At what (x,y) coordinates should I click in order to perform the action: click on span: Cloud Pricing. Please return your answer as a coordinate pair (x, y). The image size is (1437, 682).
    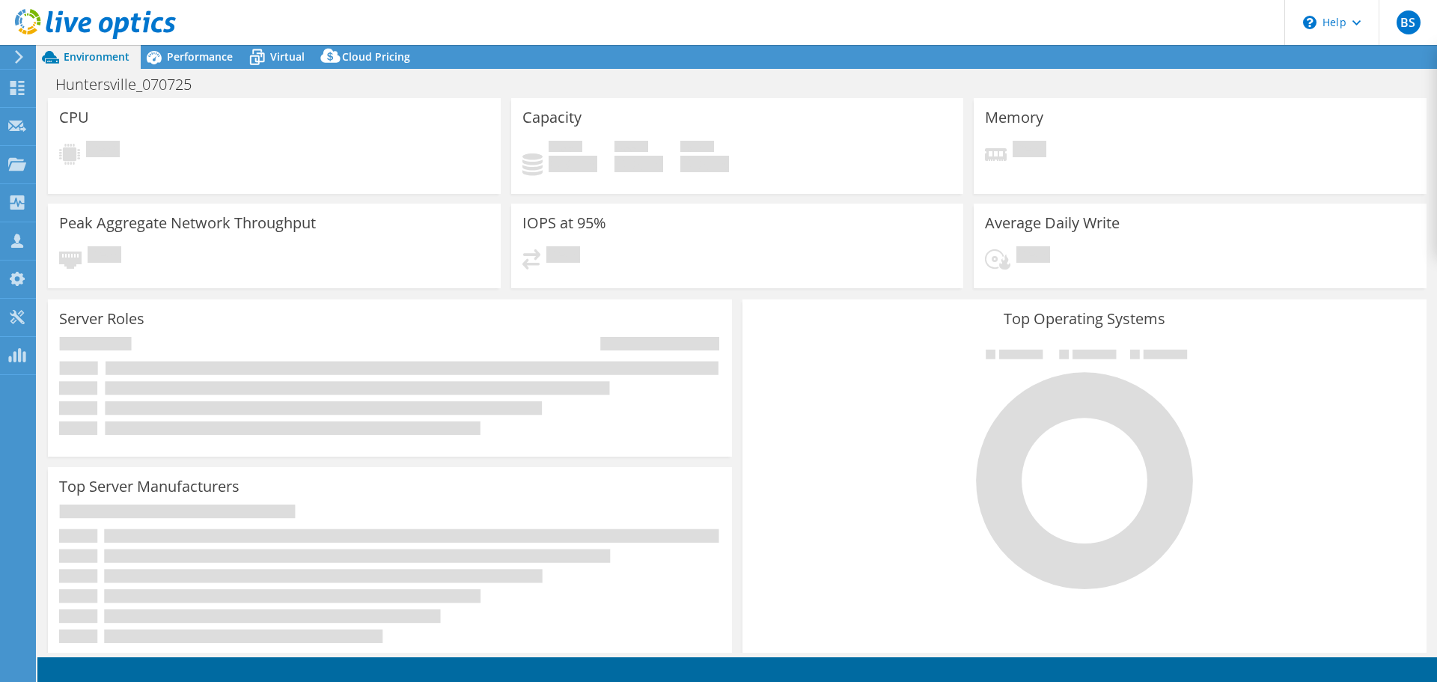
    Looking at the image, I should click on (376, 56).